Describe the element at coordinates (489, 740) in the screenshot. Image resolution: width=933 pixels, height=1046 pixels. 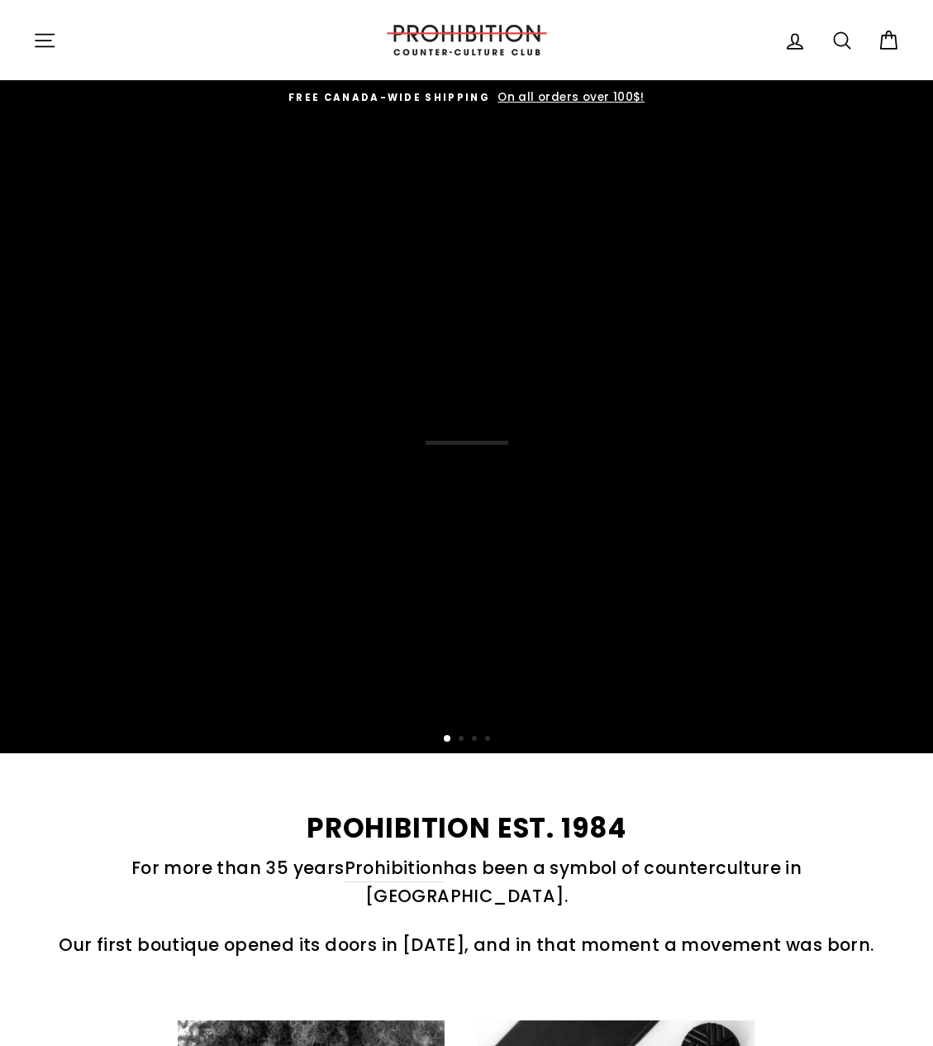
I see `button: 4` at that location.